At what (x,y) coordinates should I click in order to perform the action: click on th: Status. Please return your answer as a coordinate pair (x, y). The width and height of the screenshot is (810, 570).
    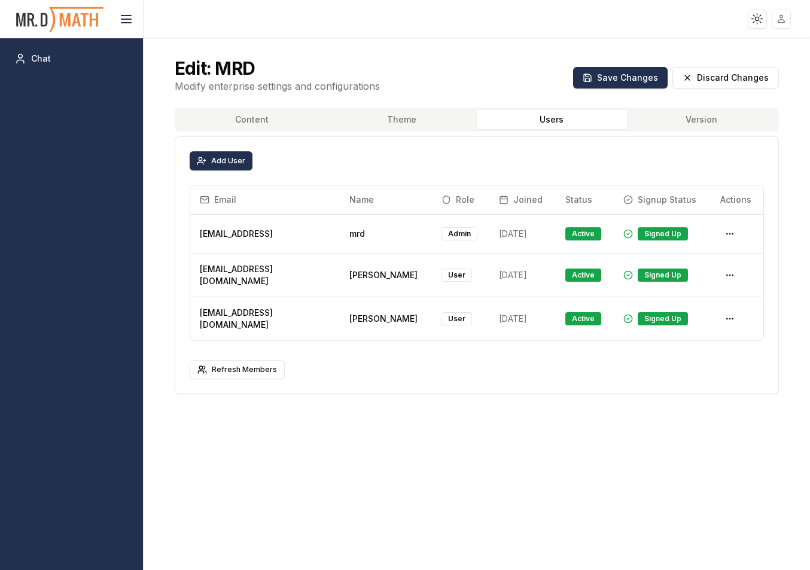
    Looking at the image, I should click on (585, 200).